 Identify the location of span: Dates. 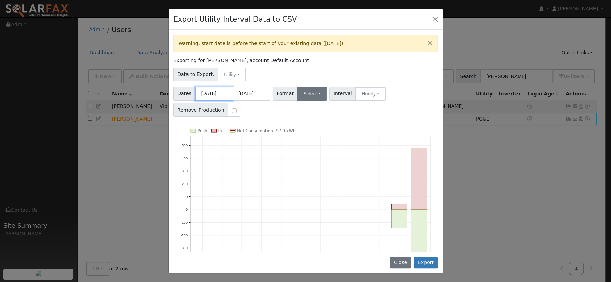
(184, 93).